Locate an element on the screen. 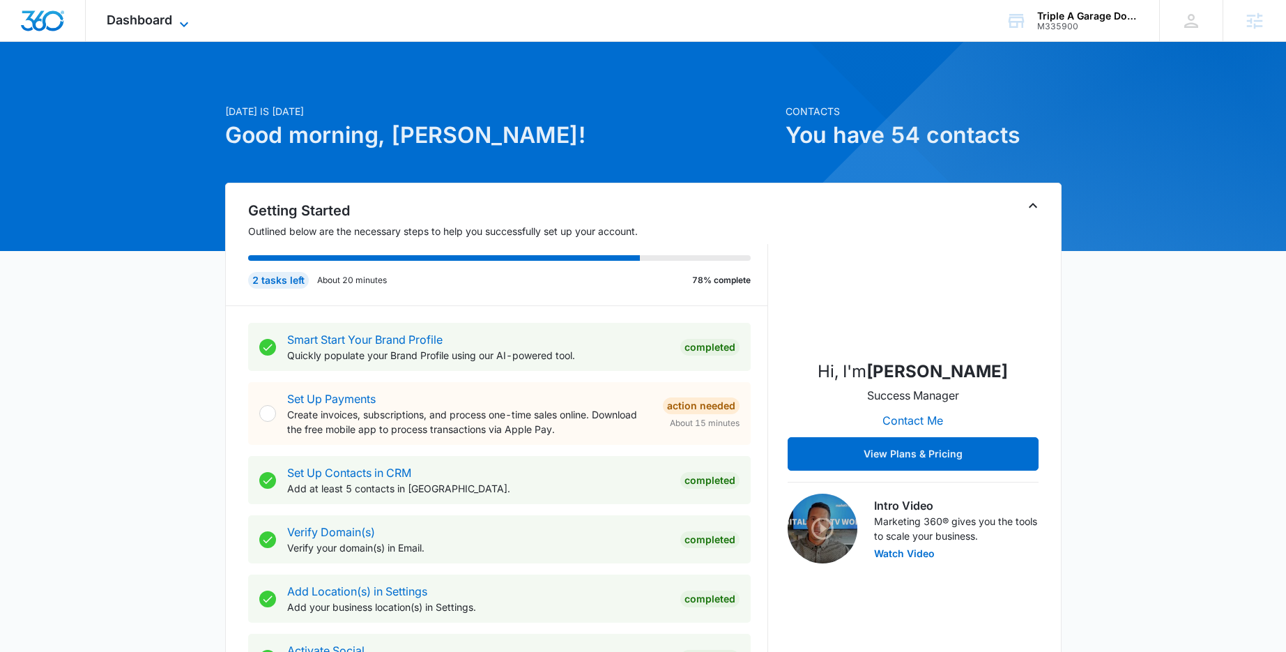  h2: Getting Started is located at coordinates (508, 210).